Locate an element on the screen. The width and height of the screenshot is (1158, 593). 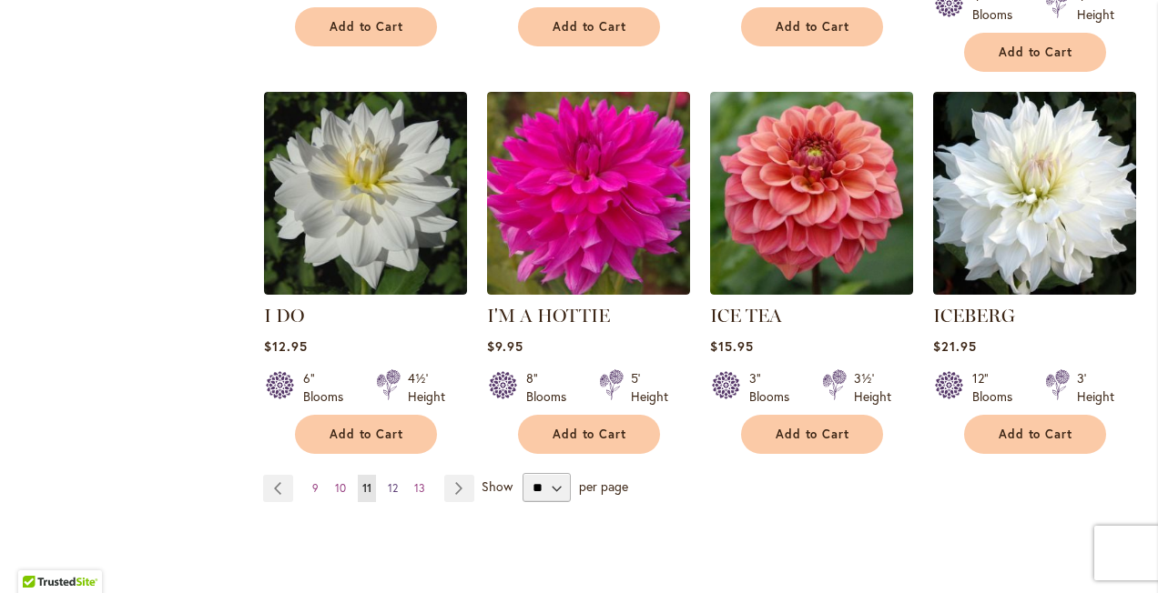
span: Show is located at coordinates (497, 486).